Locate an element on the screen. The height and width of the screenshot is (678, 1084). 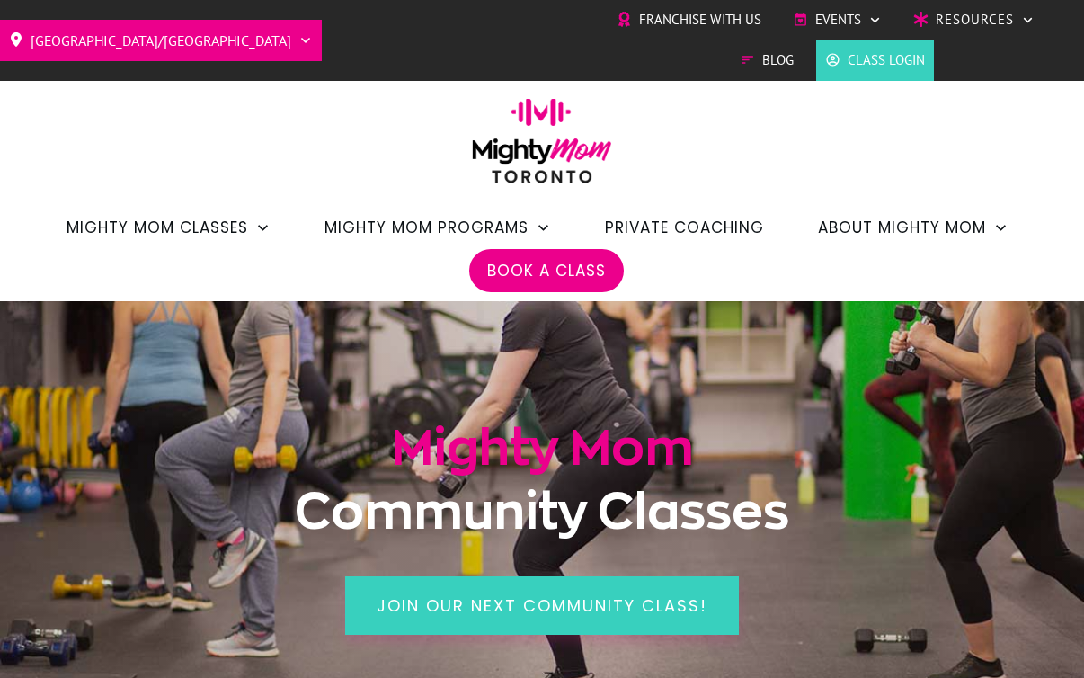
img: mightymom-logo-toronto is located at coordinates (542, 147).